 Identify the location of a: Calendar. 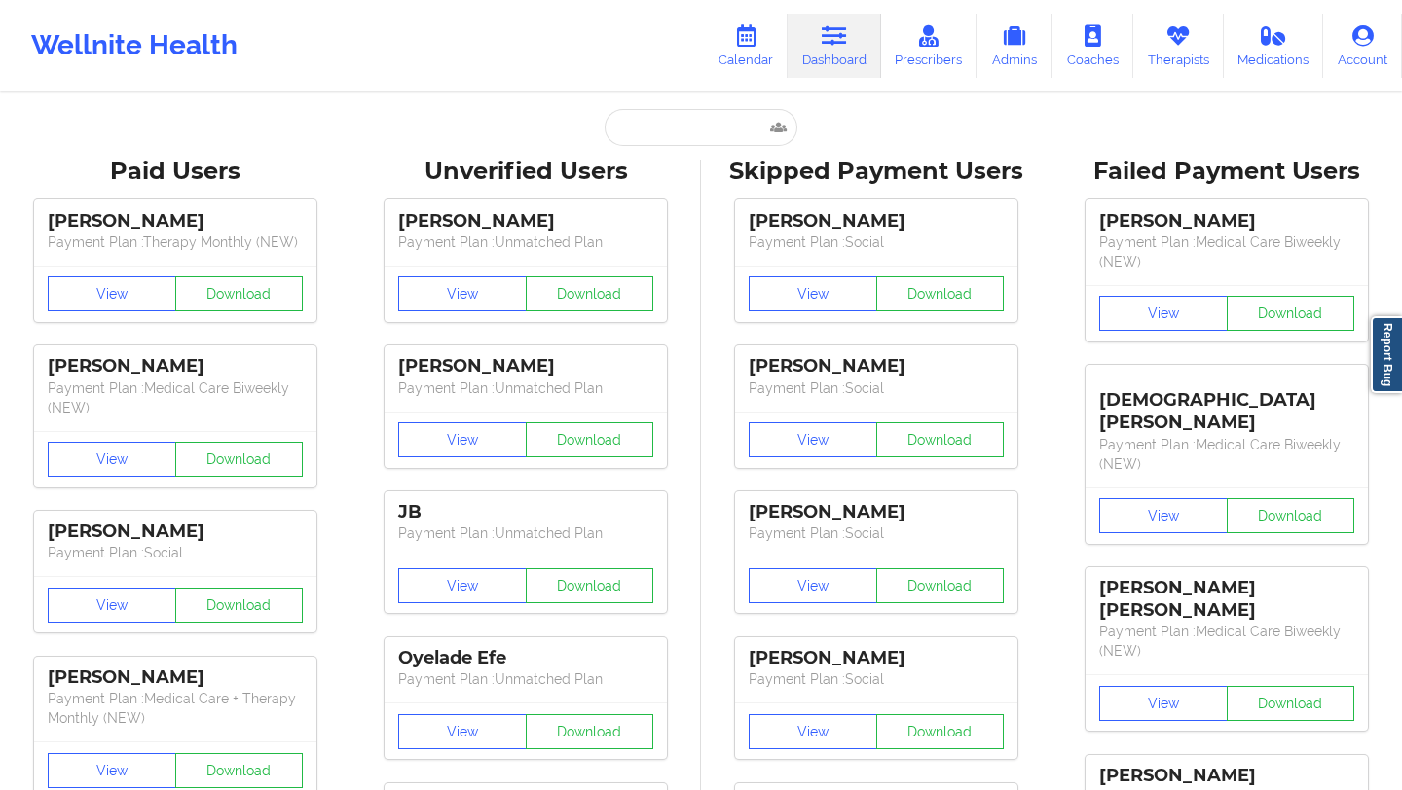
(746, 46).